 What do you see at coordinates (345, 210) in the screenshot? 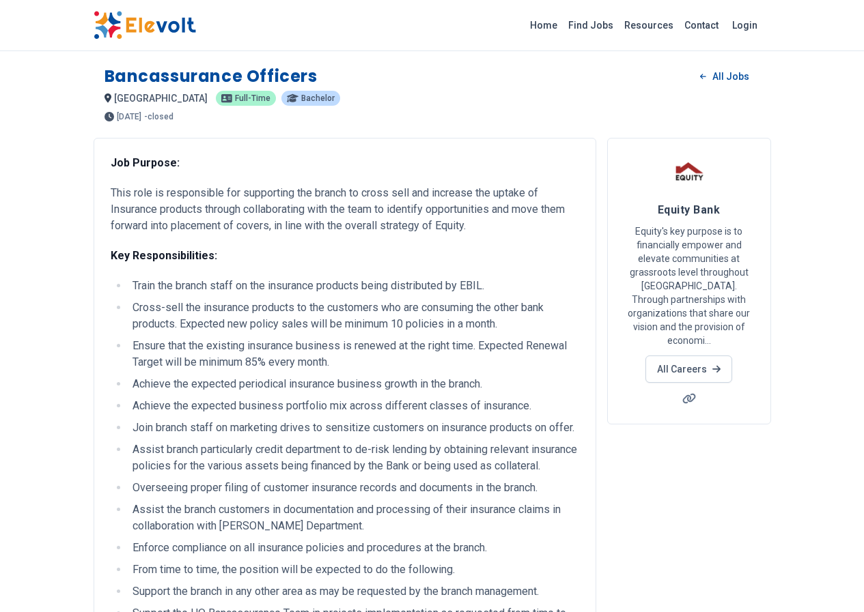
I see `p: This role is responsible for supporting the branch to cross sell and increase the uptake of Insur...` at bounding box center [345, 210].